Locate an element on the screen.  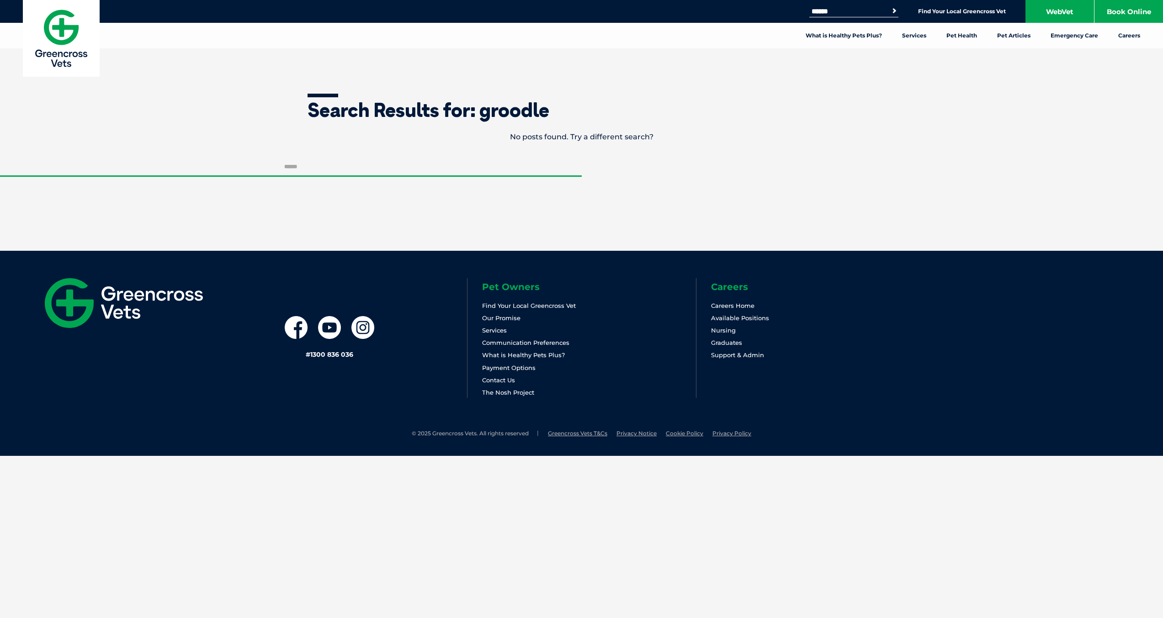
a: Our Promise is located at coordinates (501, 318).